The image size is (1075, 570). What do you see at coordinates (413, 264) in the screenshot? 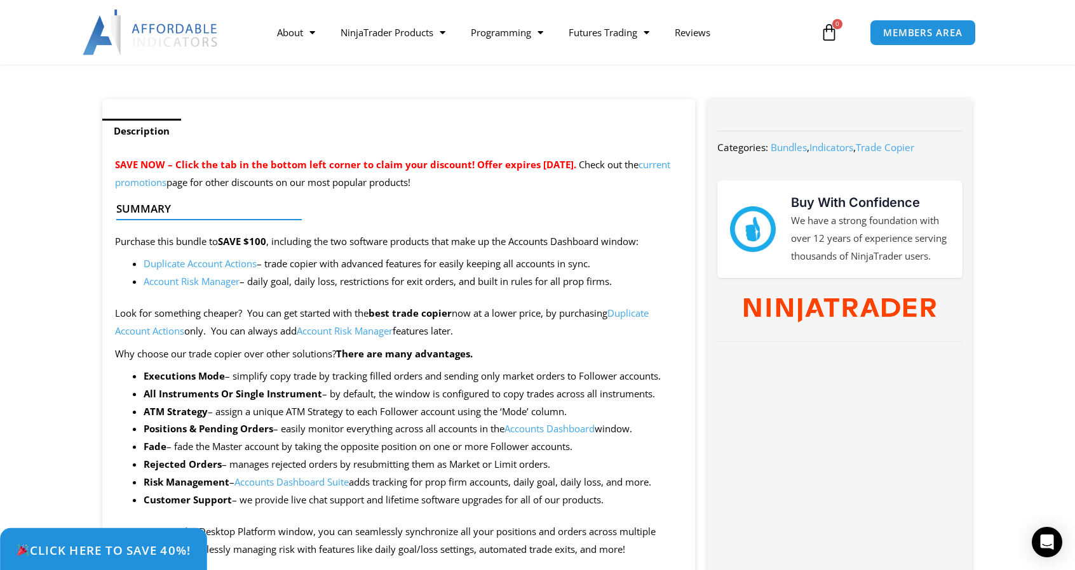
I see `li: – trade copier with advanced features for easily keeping all accounts in sync.` at bounding box center [413, 264].